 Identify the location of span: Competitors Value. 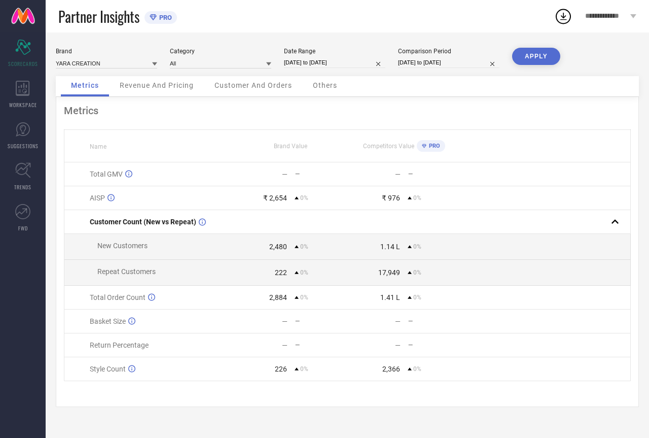
(389, 146).